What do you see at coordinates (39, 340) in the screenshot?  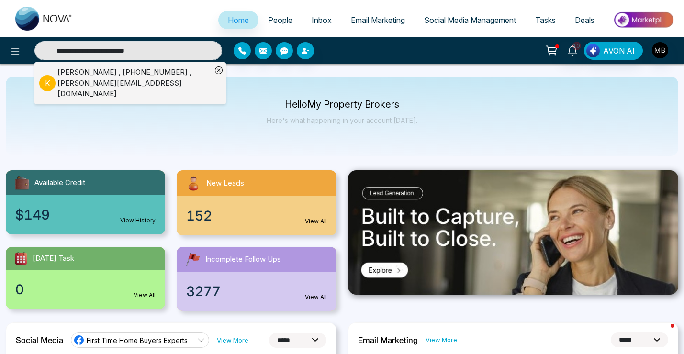 I see `h2: Social Media` at bounding box center [39, 340].